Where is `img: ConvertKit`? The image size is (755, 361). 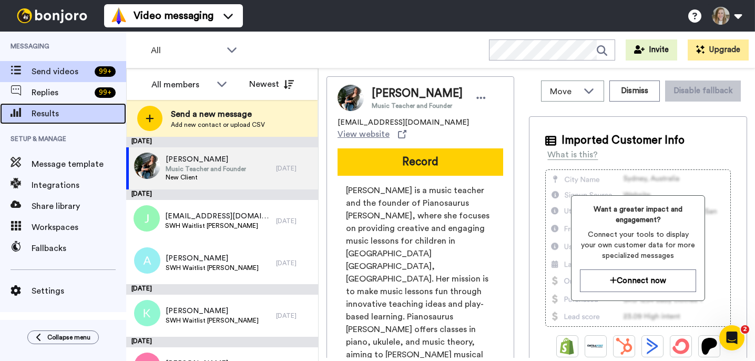 img: ConvertKit is located at coordinates (681, 346).